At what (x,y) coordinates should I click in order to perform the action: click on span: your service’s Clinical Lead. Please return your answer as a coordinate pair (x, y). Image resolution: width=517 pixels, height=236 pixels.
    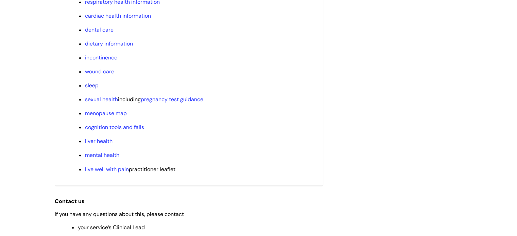
    Looking at the image, I should click on (111, 227).